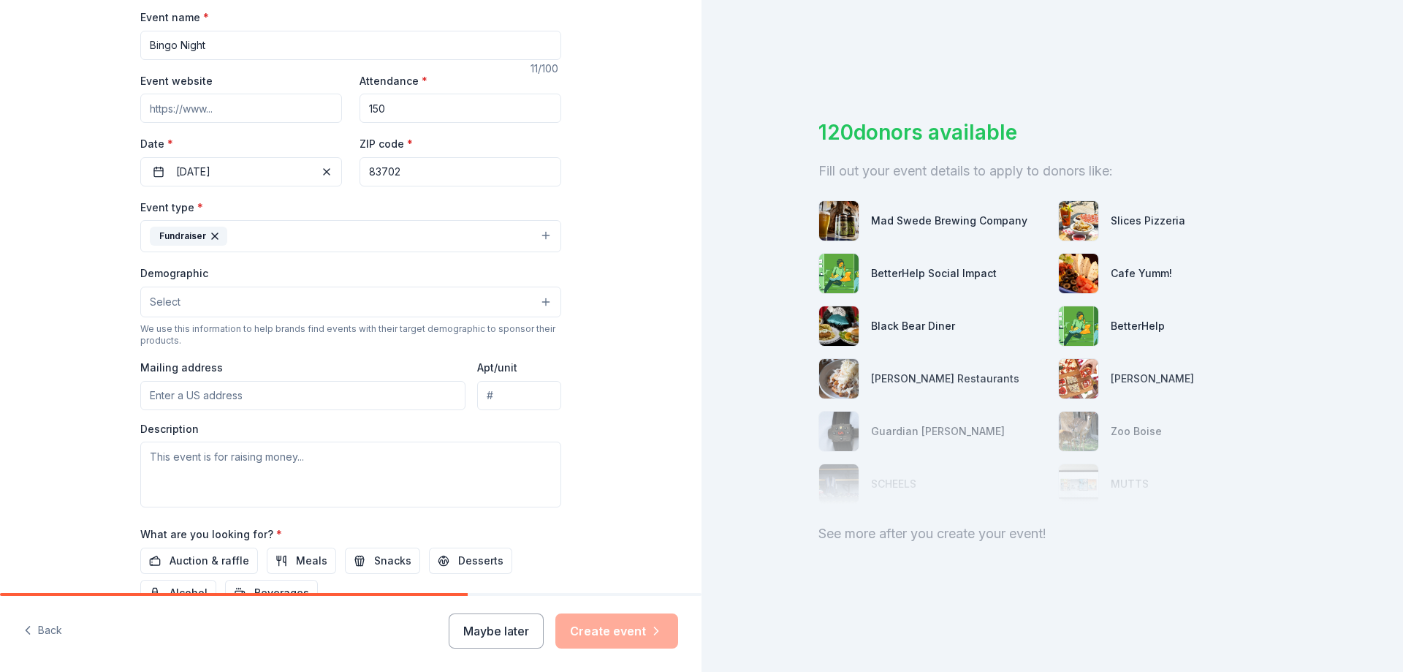 This screenshot has height=672, width=1403. Describe the element at coordinates (481, 561) in the screenshot. I see `span: Desserts` at that location.